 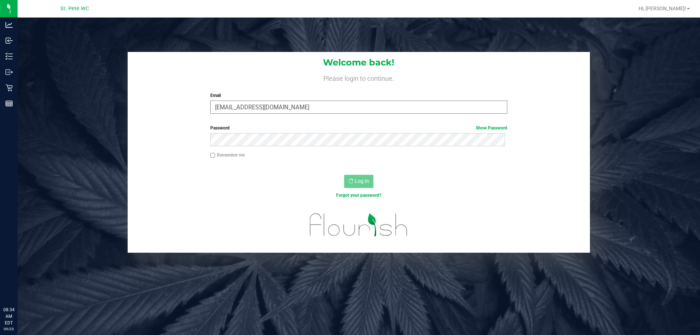 I want to click on h4: Please login to continue., so click(x=359, y=78).